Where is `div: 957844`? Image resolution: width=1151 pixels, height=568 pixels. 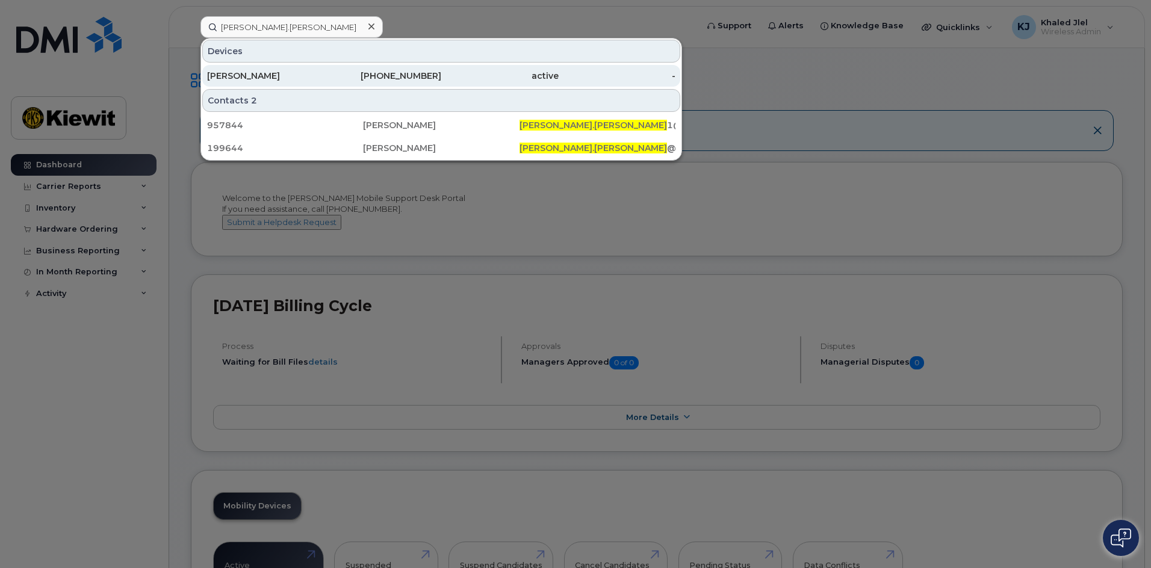 div: 957844 is located at coordinates (285, 125).